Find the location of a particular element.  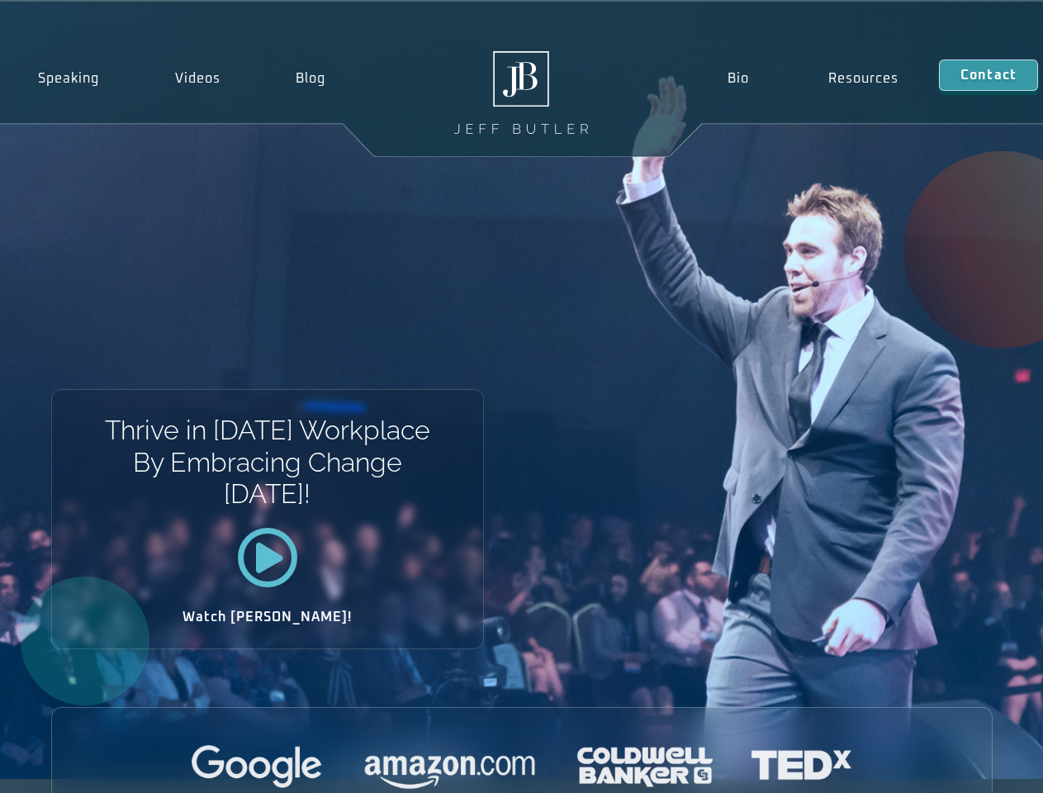

a: Videos is located at coordinates (197, 78).